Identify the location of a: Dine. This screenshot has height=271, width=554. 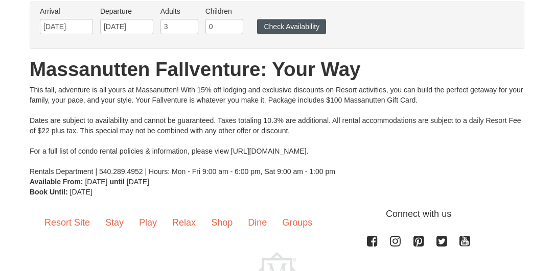
(257, 223).